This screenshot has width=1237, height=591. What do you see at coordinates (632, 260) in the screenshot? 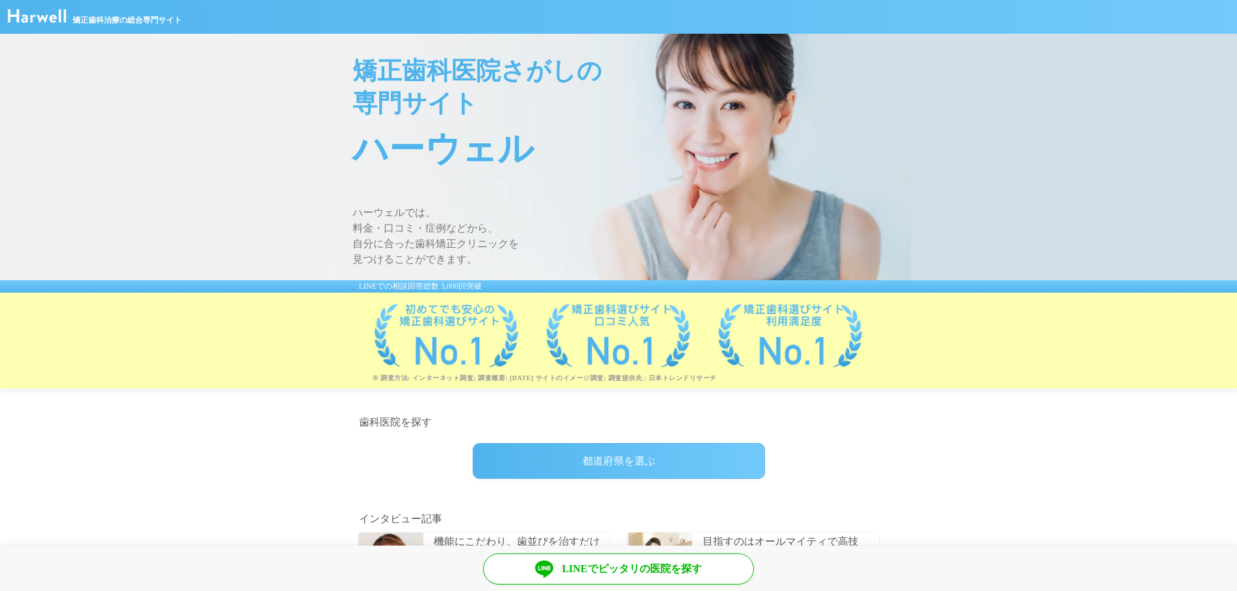
I see `span: 見つけることができます。` at bounding box center [632, 260].